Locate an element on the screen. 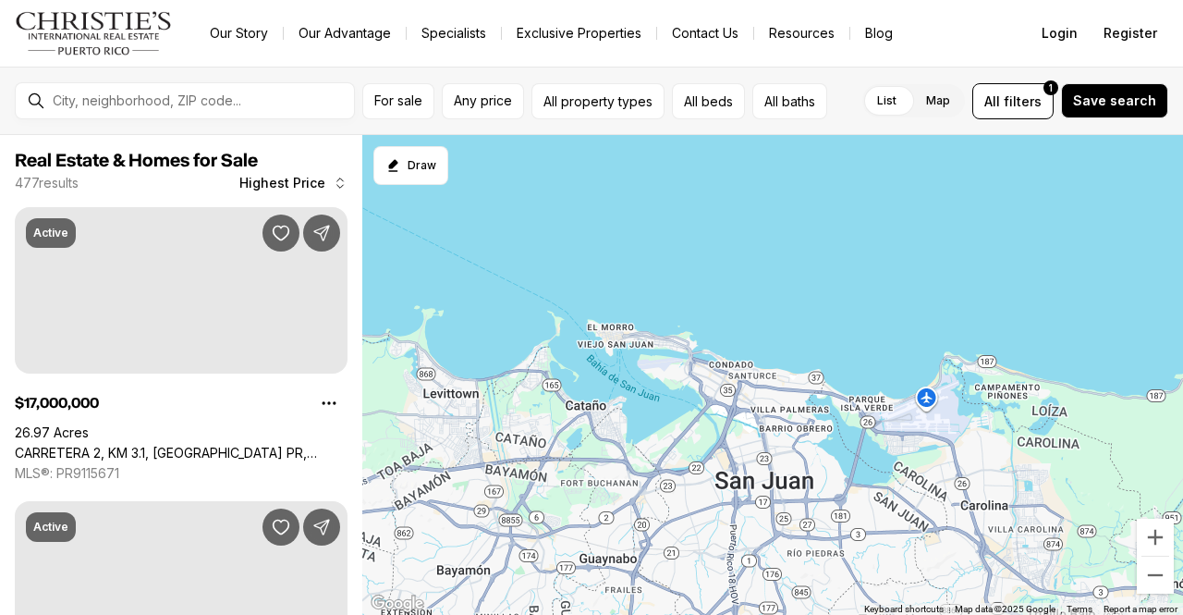 The height and width of the screenshot is (615, 1183). p: 477 results is located at coordinates (46, 183).